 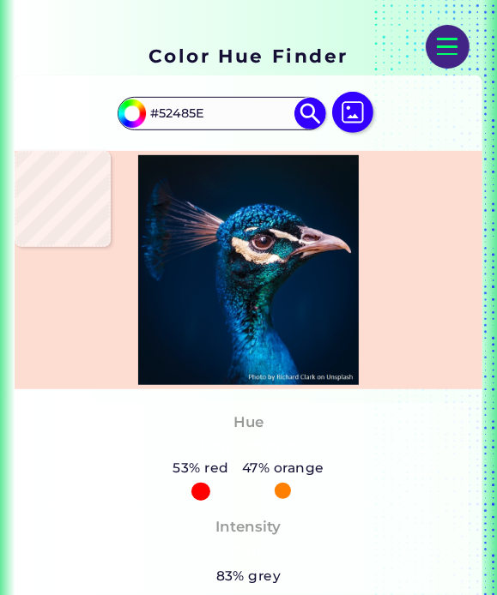 I want to click on img: icon search, so click(x=310, y=113).